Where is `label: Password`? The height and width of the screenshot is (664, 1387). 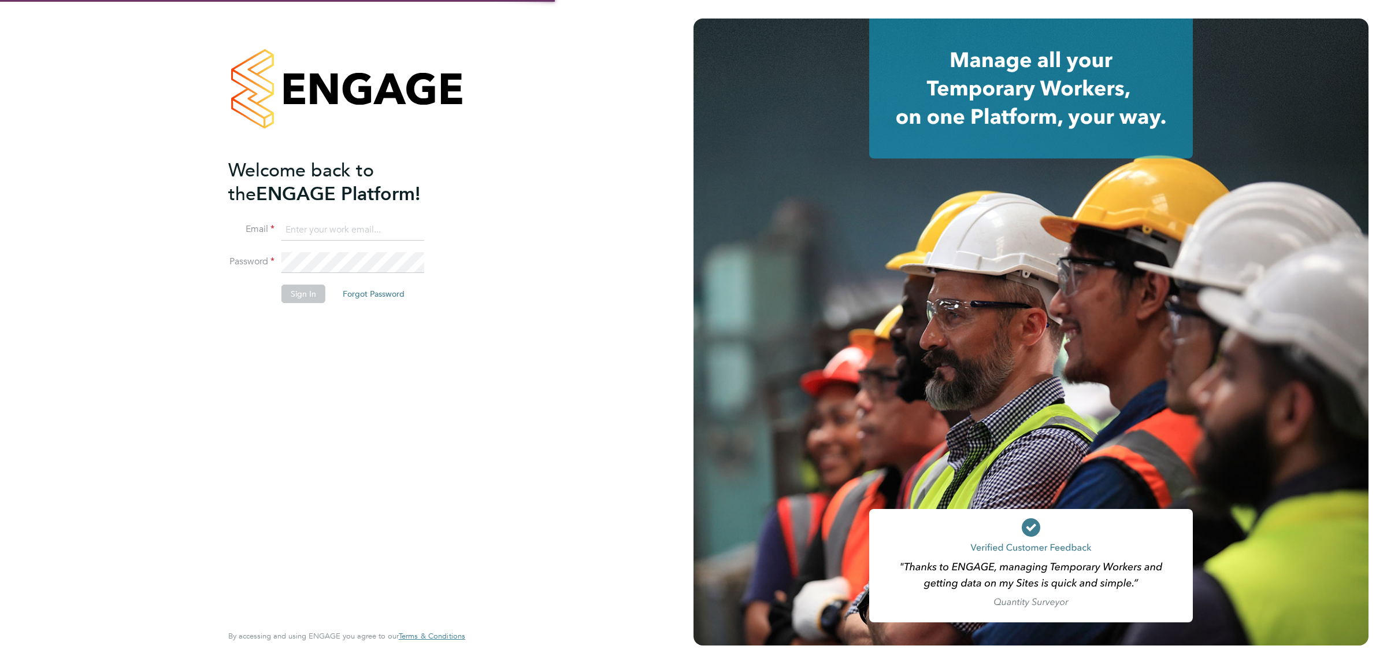
label: Password is located at coordinates (251, 261).